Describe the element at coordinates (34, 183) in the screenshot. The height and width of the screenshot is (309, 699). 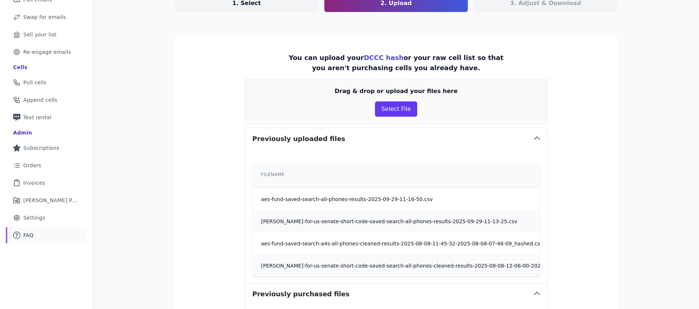
I see `span: Invoices` at that location.